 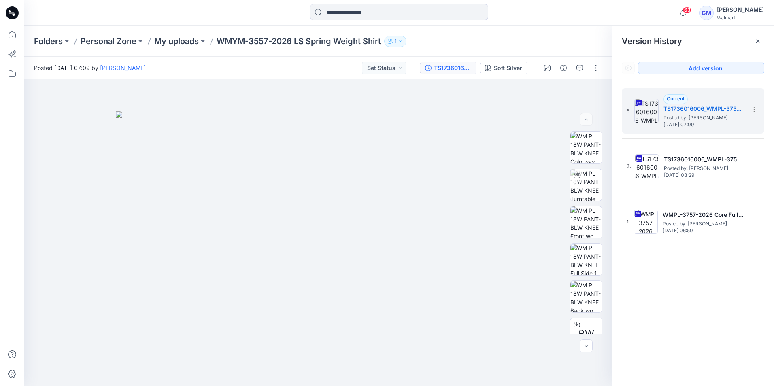 I want to click on button: Close, so click(x=757, y=41).